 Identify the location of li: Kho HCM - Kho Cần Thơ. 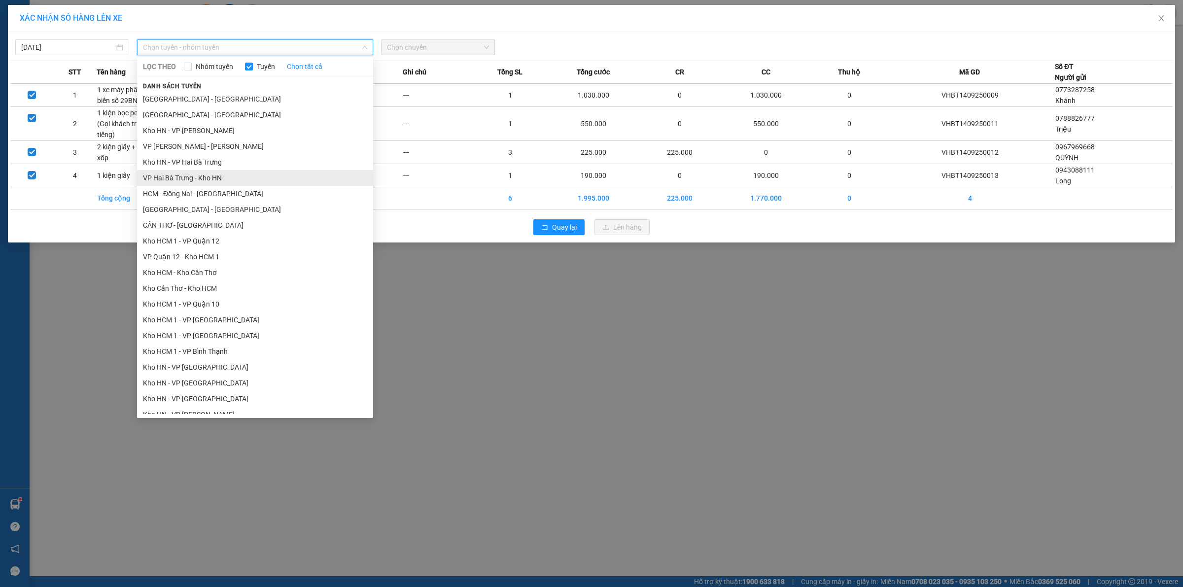
(255, 273).